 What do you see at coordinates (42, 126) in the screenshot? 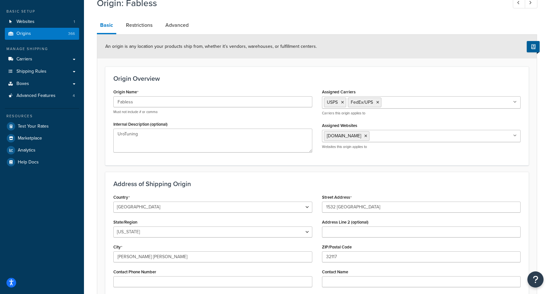
I see `li: Test Your Rates` at bounding box center [42, 126].